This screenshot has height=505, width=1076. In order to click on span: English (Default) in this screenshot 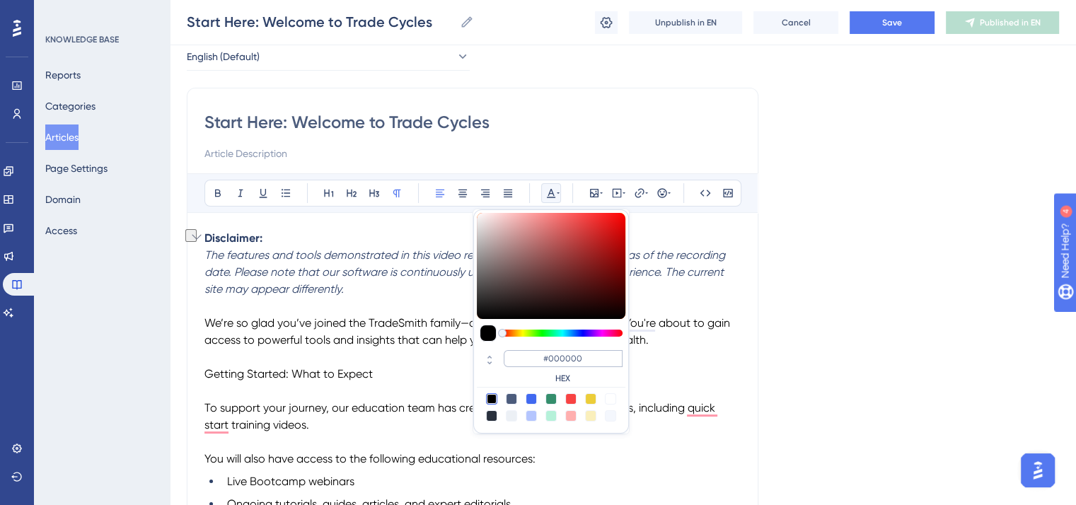, I will do `click(223, 57)`.